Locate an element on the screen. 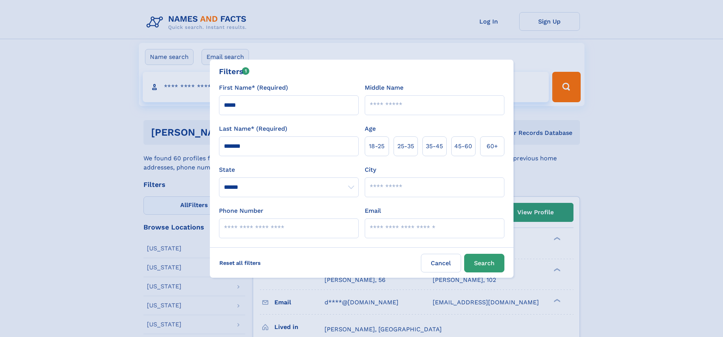  span: 25‑35 is located at coordinates (406, 146).